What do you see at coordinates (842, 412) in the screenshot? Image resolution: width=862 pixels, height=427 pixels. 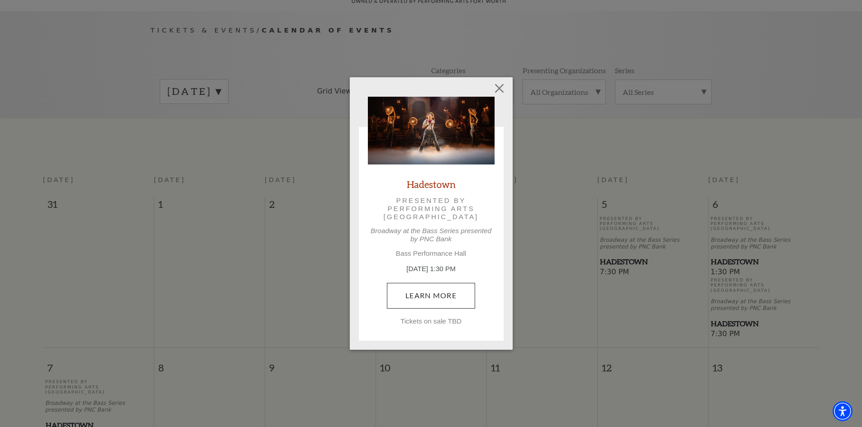 I see `div: Accessibility Menu` at bounding box center [842, 412].